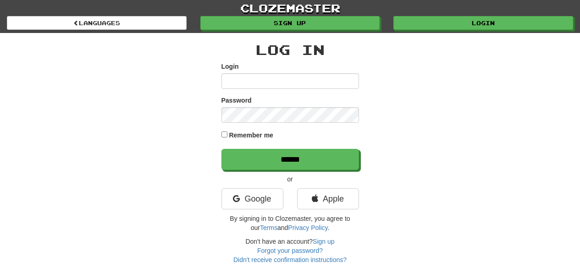  Describe the element at coordinates (252, 199) in the screenshot. I see `a: Google` at that location.